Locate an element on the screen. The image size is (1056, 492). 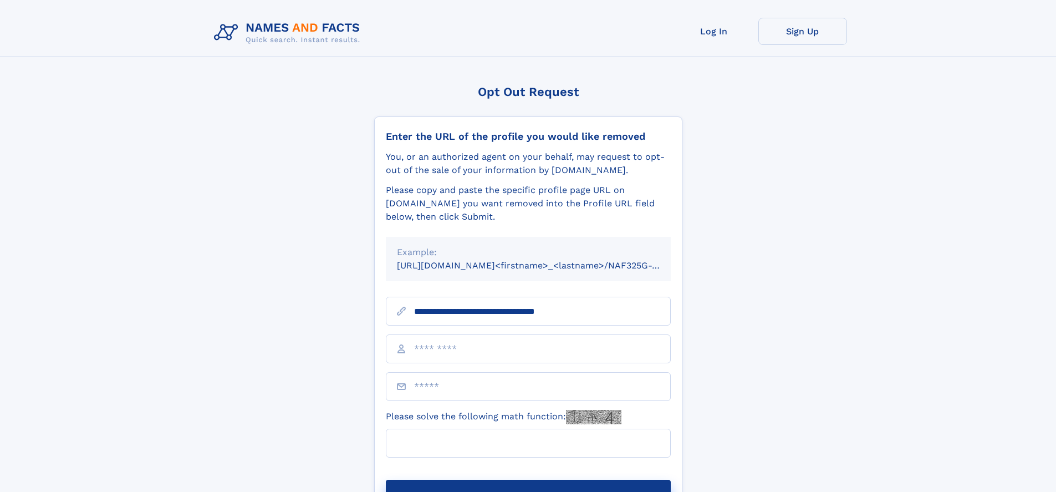
a: Sign Up is located at coordinates (803, 31).